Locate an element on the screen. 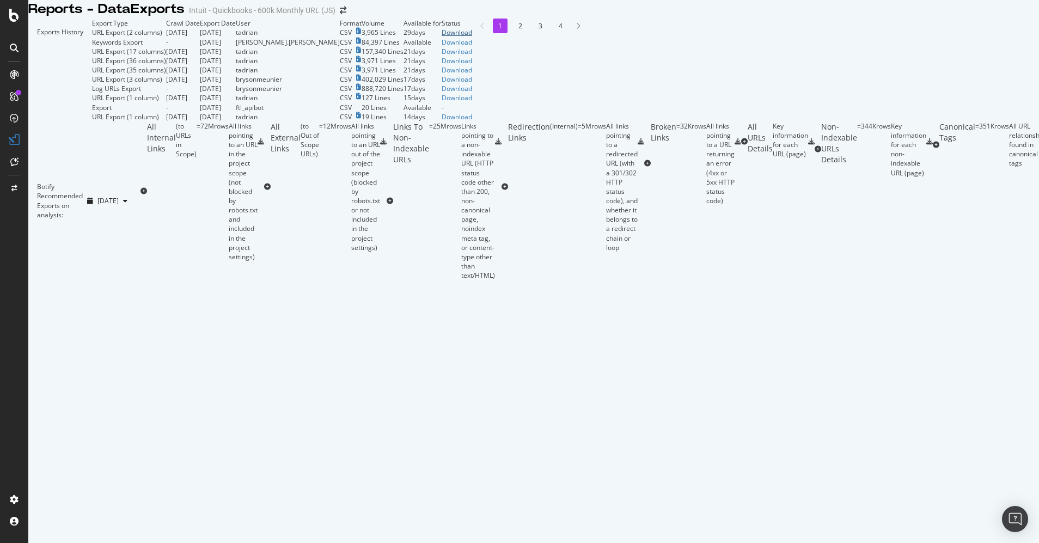  td: User is located at coordinates (288, 23).